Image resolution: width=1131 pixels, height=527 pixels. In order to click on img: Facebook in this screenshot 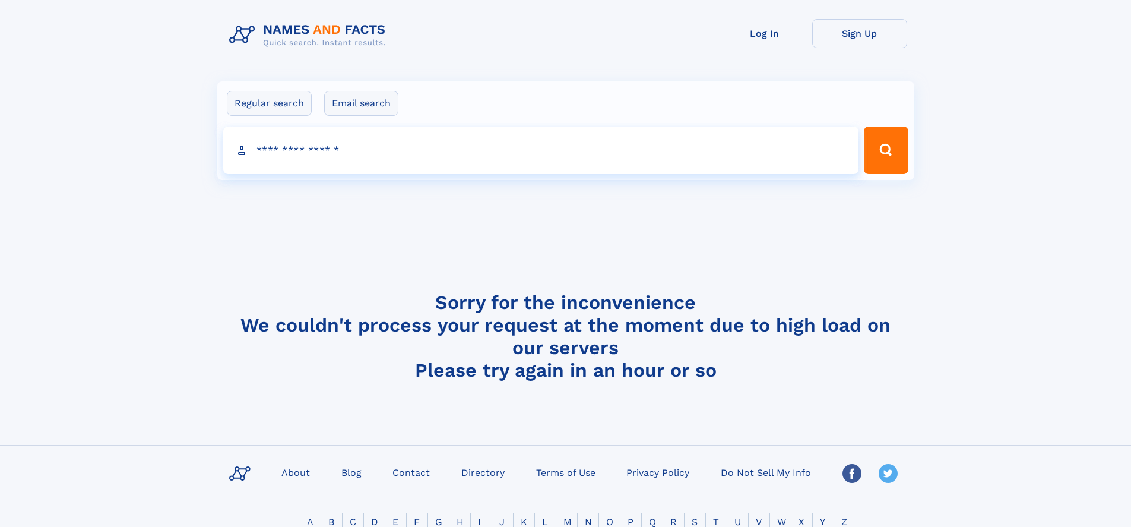, I will do `click(852, 473)`.